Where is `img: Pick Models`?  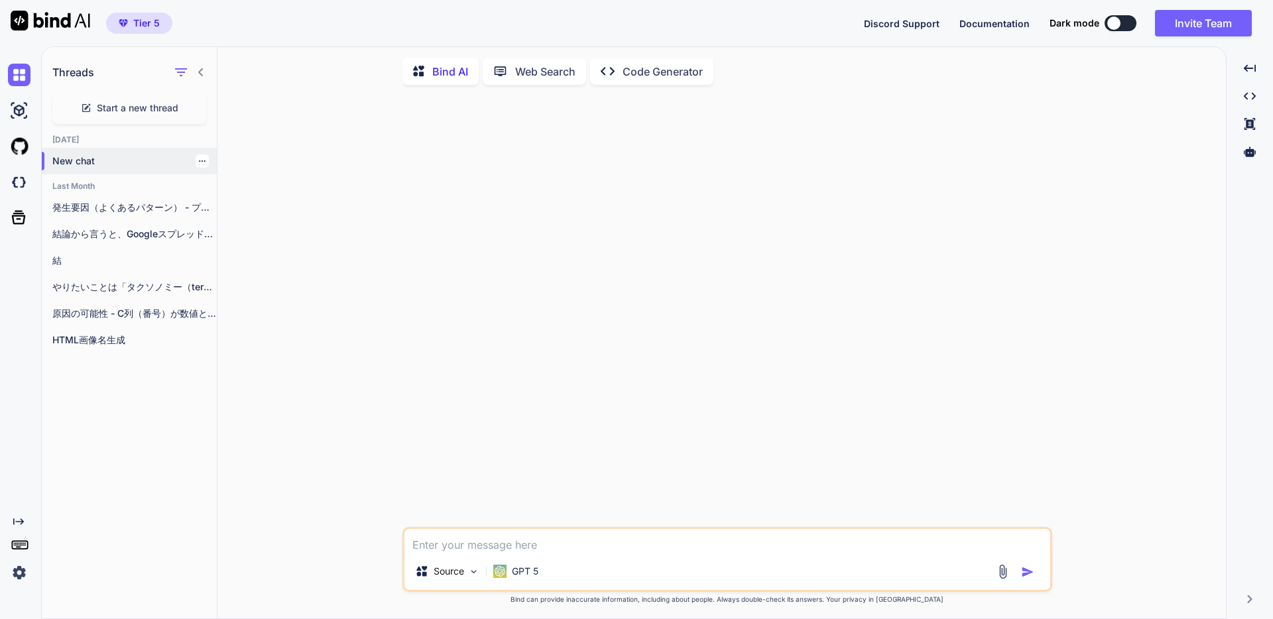 img: Pick Models is located at coordinates (473, 572).